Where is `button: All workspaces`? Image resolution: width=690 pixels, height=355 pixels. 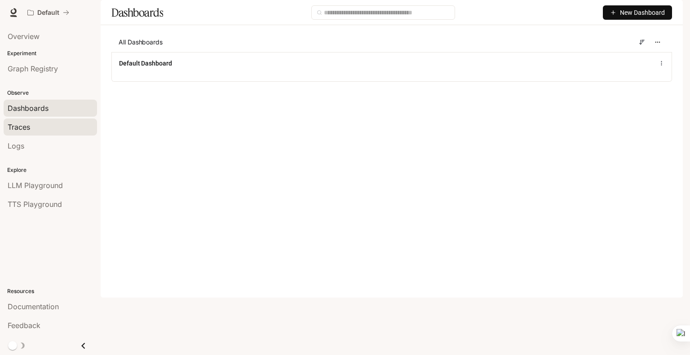 button: All workspaces is located at coordinates (48, 13).